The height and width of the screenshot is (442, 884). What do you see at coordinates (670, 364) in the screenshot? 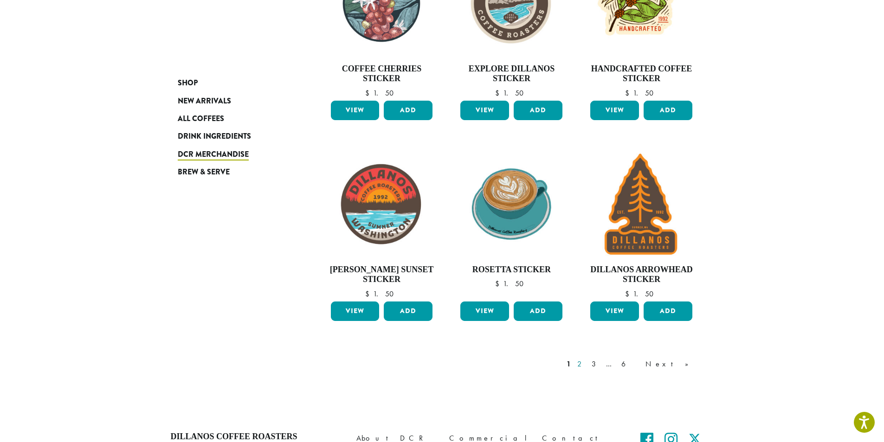
I see `a: Next »` at bounding box center [670, 364].